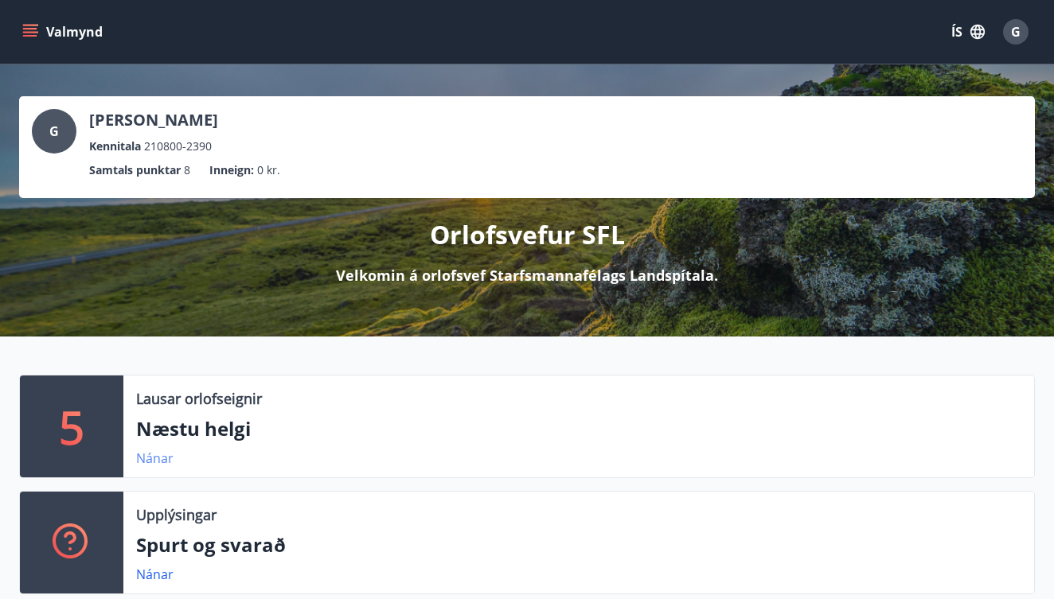  I want to click on p: 5, so click(72, 427).